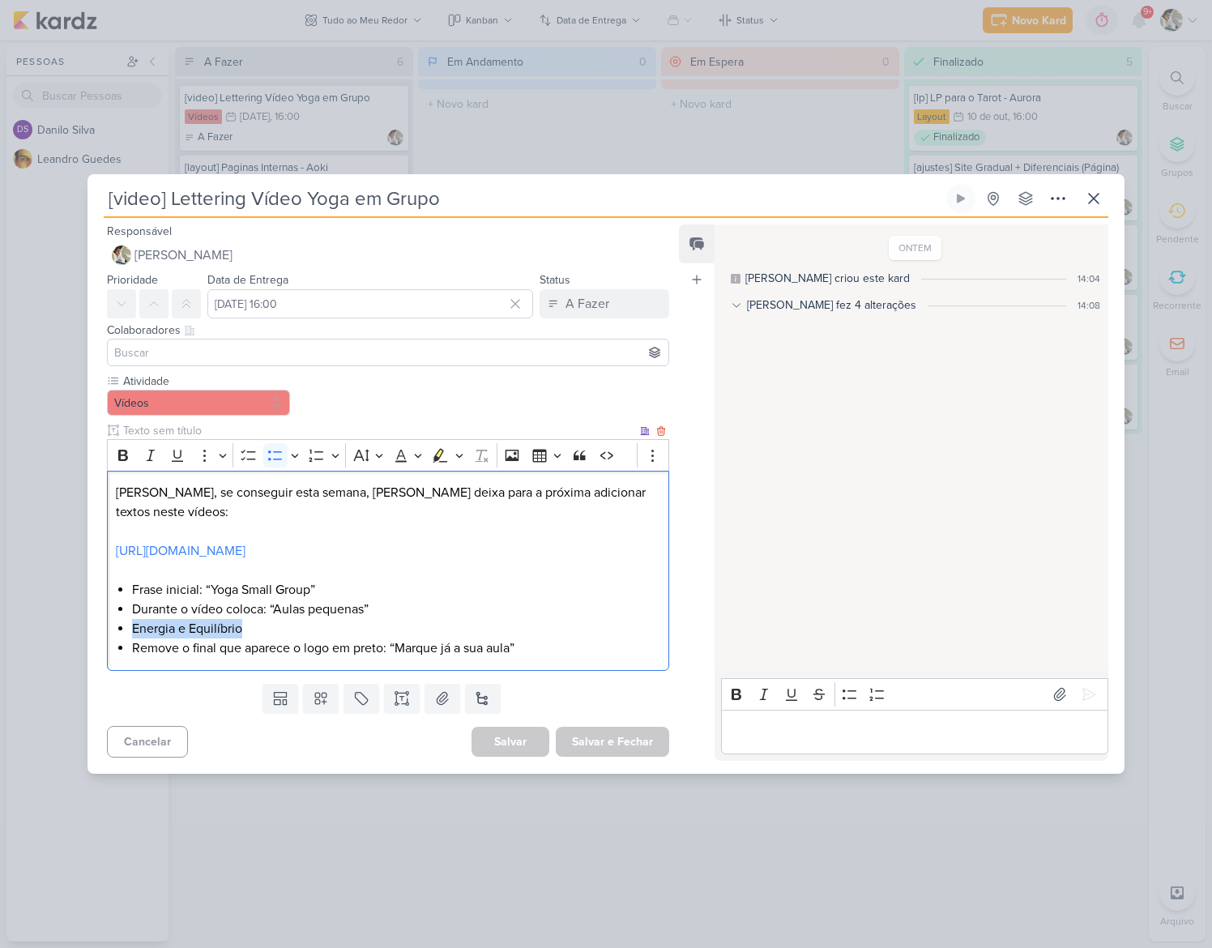 The height and width of the screenshot is (948, 1212). Describe the element at coordinates (396, 609) in the screenshot. I see `li: Durante o vídeo coloca: “Aulas pequenas”` at that location.